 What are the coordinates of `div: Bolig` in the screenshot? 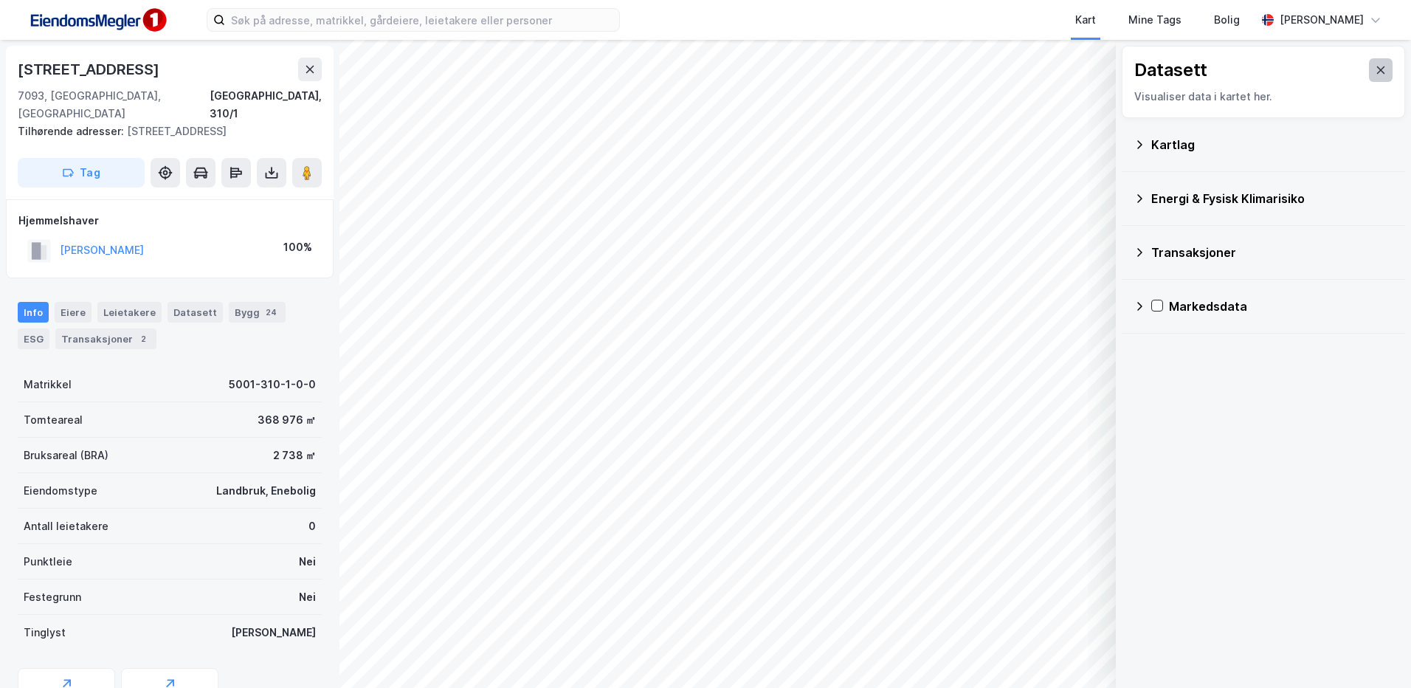 It's located at (1226, 20).